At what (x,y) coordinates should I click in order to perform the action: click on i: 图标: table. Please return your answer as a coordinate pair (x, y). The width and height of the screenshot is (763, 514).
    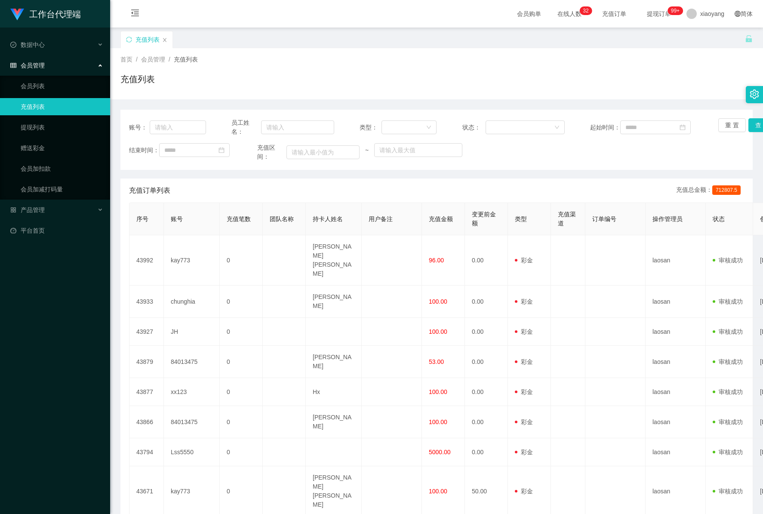
    Looking at the image, I should click on (13, 65).